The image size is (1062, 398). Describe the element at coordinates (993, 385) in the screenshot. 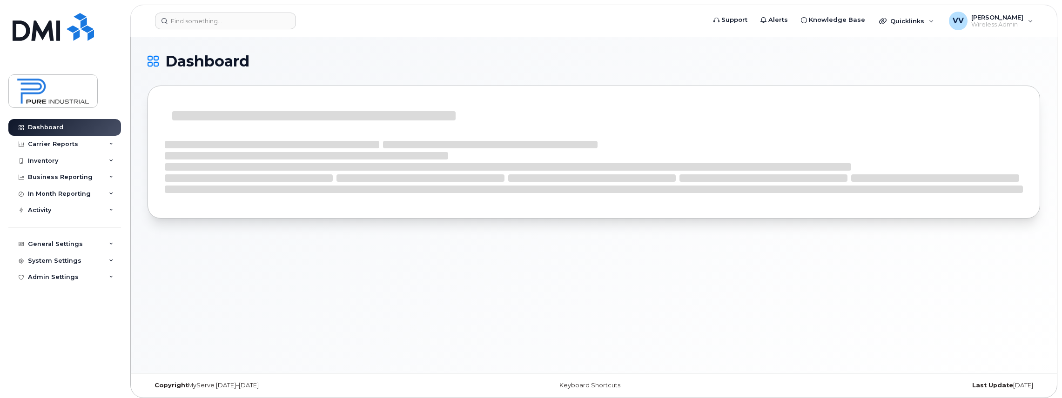

I see `strong: Last Update` at that location.